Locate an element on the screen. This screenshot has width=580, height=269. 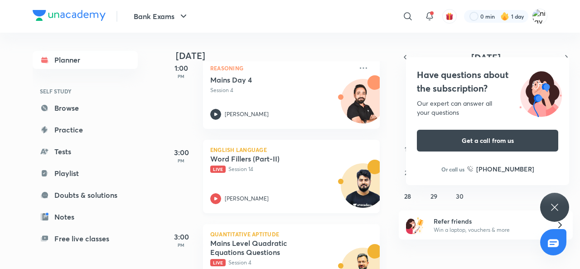
button: September 29, 2025 is located at coordinates (434, 196).